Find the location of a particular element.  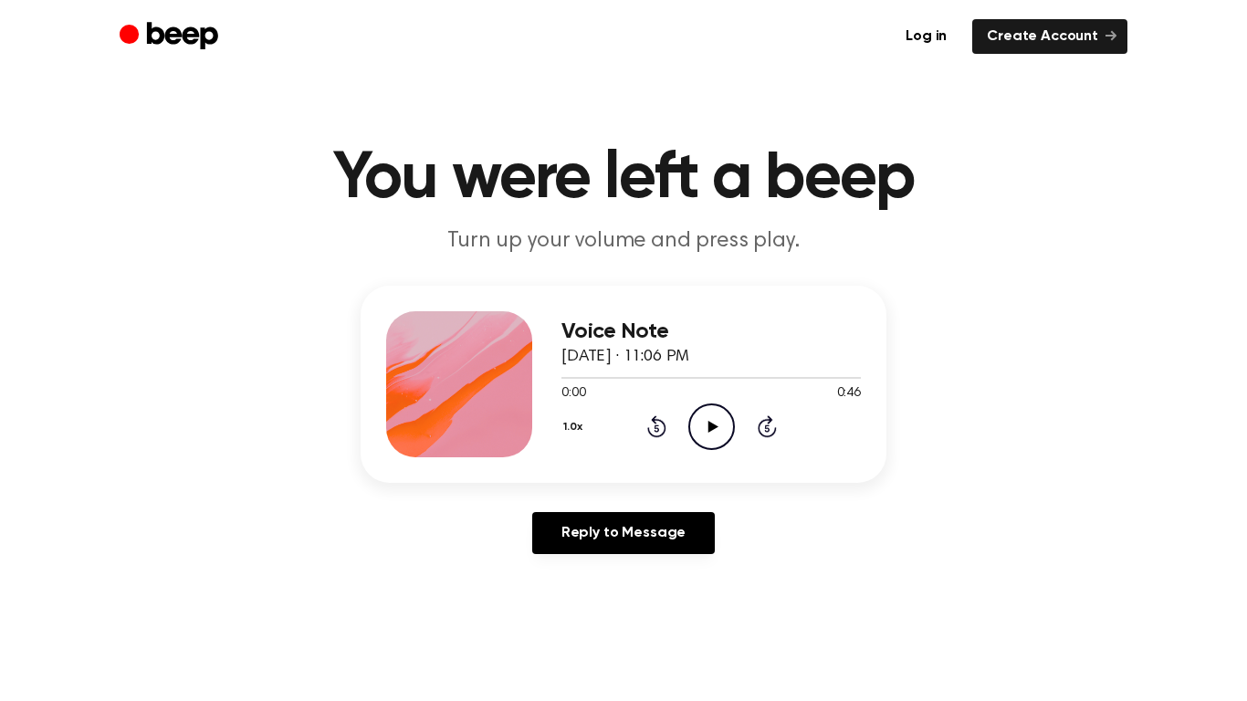

span: 0:00 is located at coordinates (573, 393).